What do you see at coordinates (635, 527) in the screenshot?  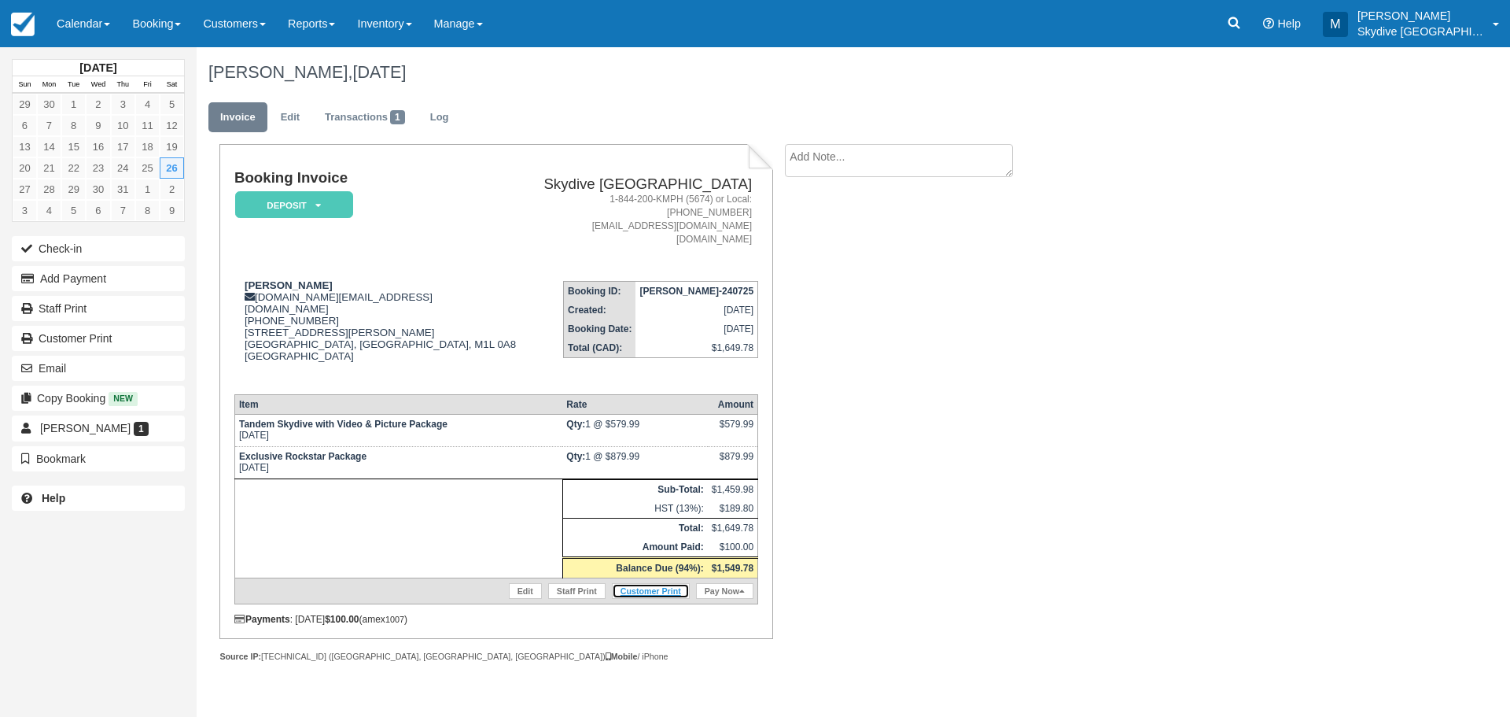 I see `th: Total:` at bounding box center [635, 527].